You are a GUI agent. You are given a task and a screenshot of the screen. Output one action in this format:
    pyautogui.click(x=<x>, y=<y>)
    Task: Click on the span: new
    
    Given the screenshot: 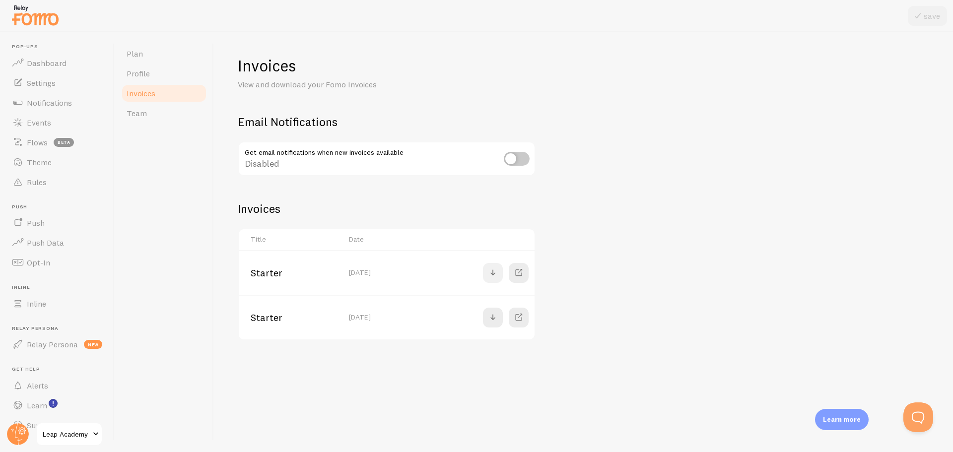 What is the action you would take?
    pyautogui.click(x=93, y=344)
    